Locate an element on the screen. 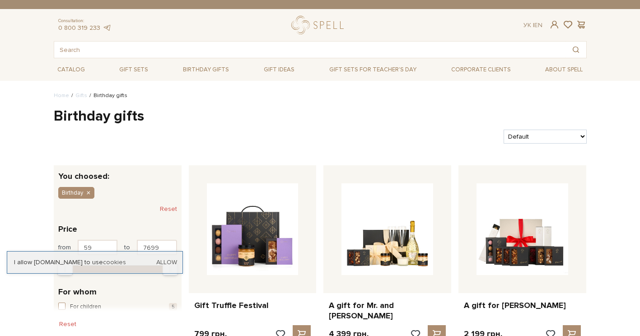 Image resolution: width=640 pixels, height=336 pixels. a: Corporate clients is located at coordinates (481, 70).